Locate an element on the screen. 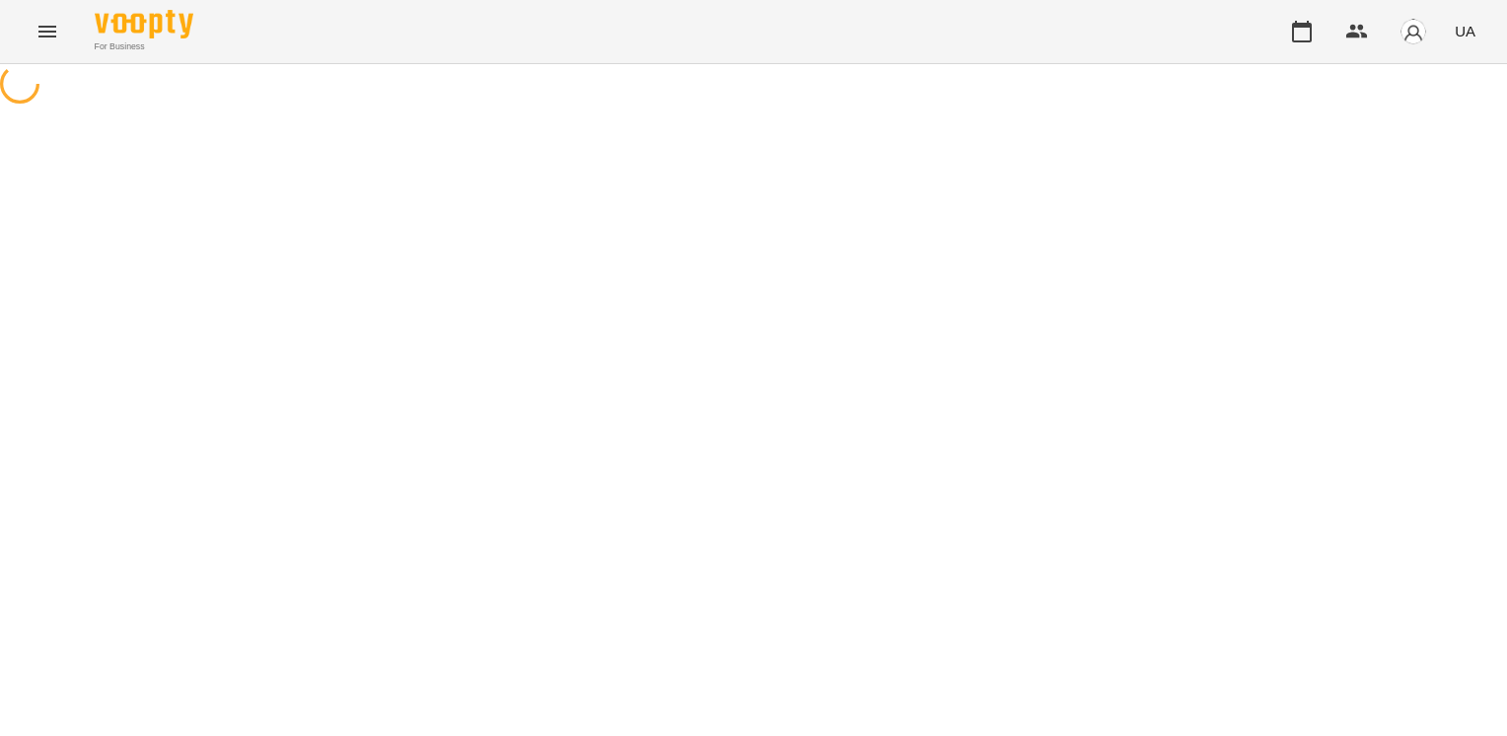  span: UA is located at coordinates (1464, 31).